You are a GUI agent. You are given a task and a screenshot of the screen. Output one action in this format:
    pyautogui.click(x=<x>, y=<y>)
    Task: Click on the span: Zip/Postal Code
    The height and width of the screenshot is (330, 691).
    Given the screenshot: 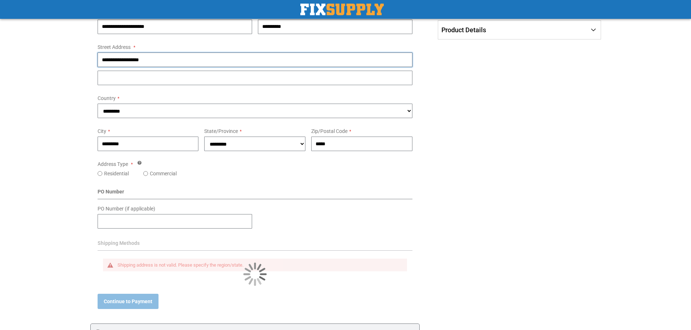 What is the action you would take?
    pyautogui.click(x=329, y=131)
    